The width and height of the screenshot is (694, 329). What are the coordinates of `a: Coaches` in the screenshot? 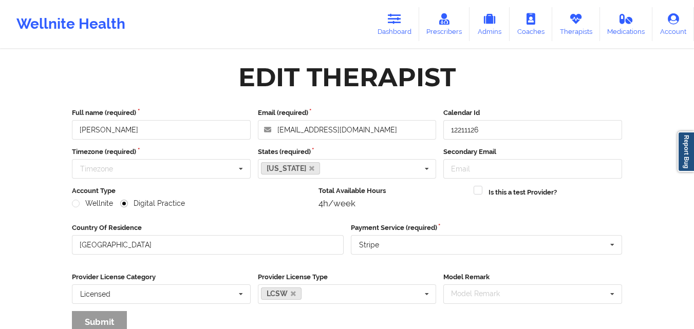 It's located at (531, 24).